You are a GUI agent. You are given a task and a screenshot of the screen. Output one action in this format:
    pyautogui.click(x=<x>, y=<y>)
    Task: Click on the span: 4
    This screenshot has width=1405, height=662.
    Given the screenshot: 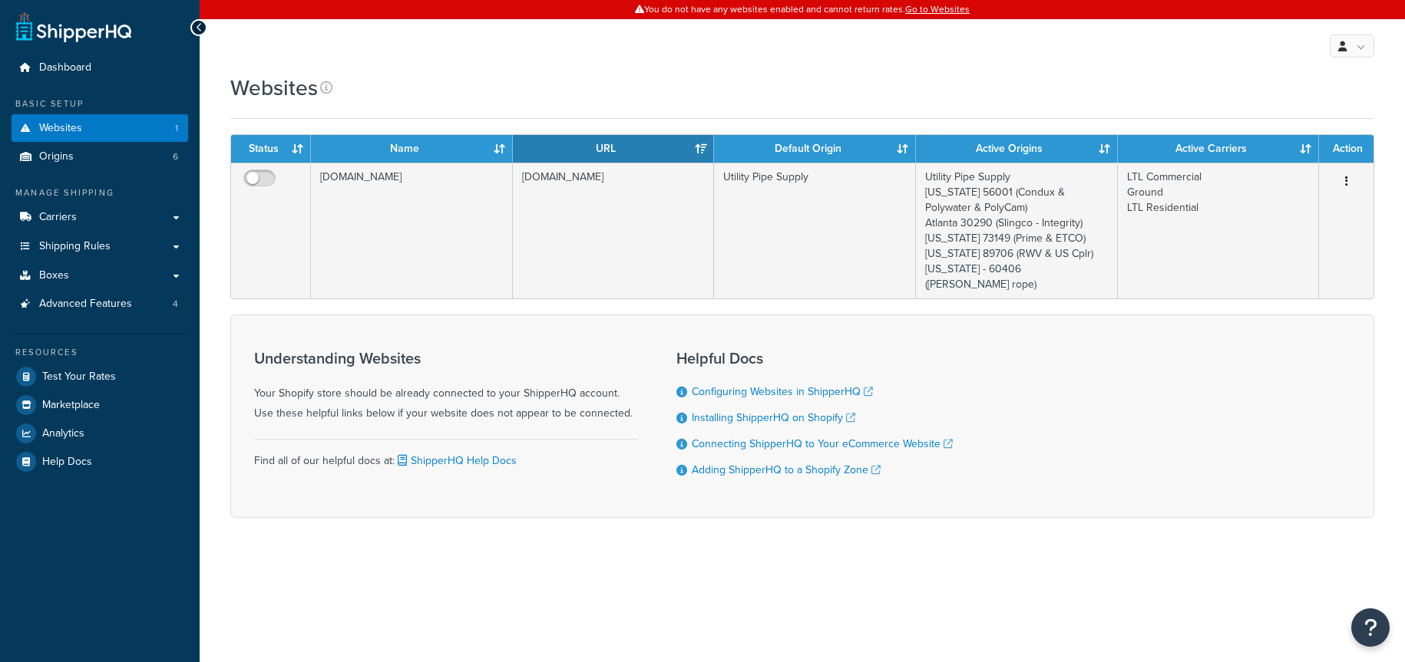 What is the action you would take?
    pyautogui.click(x=175, y=304)
    